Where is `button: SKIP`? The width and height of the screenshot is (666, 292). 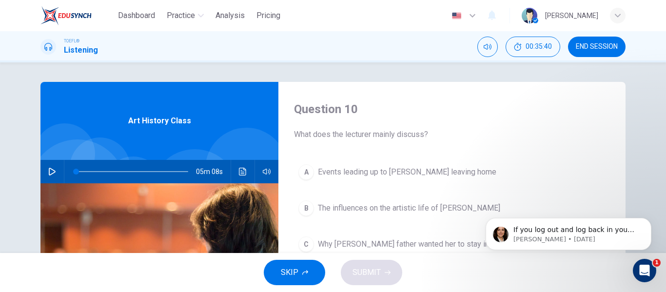
button: SKIP is located at coordinates (294, 272).